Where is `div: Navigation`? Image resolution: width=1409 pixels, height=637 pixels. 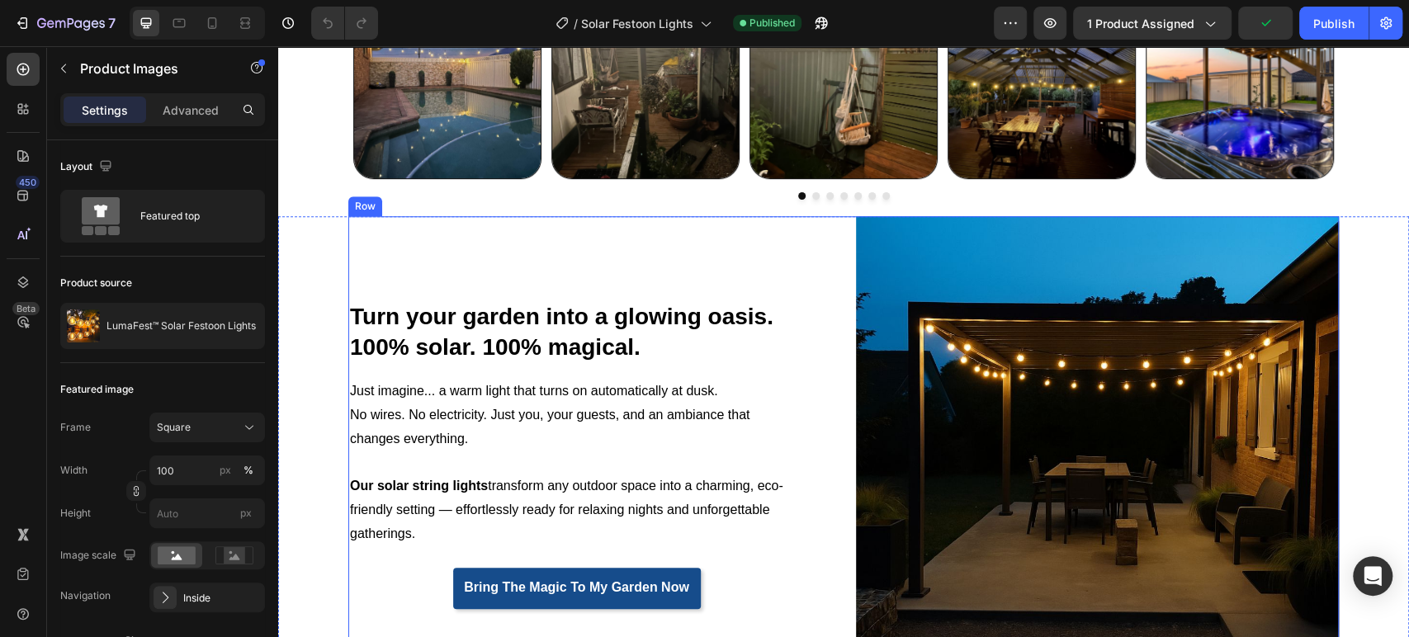 div: Navigation is located at coordinates (85, 596).